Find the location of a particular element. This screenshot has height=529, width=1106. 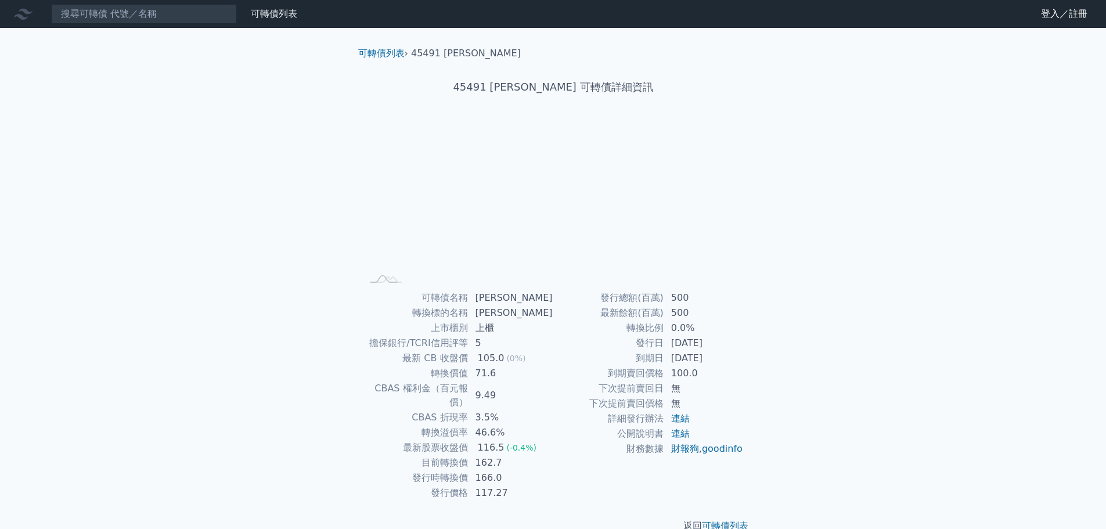

td: 發行時轉換價 is located at coordinates (416, 478).